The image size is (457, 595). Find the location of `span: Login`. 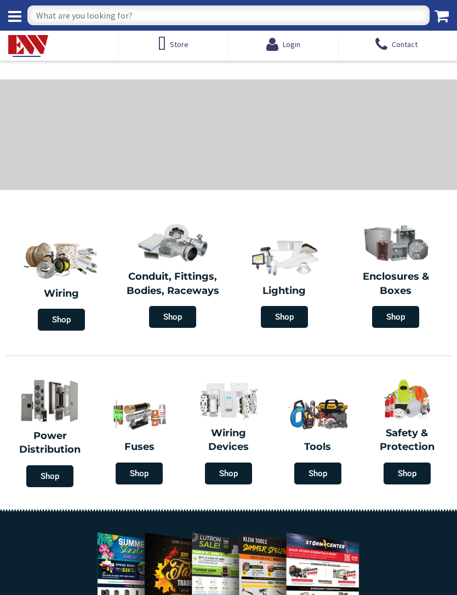

span: Login is located at coordinates (291, 44).